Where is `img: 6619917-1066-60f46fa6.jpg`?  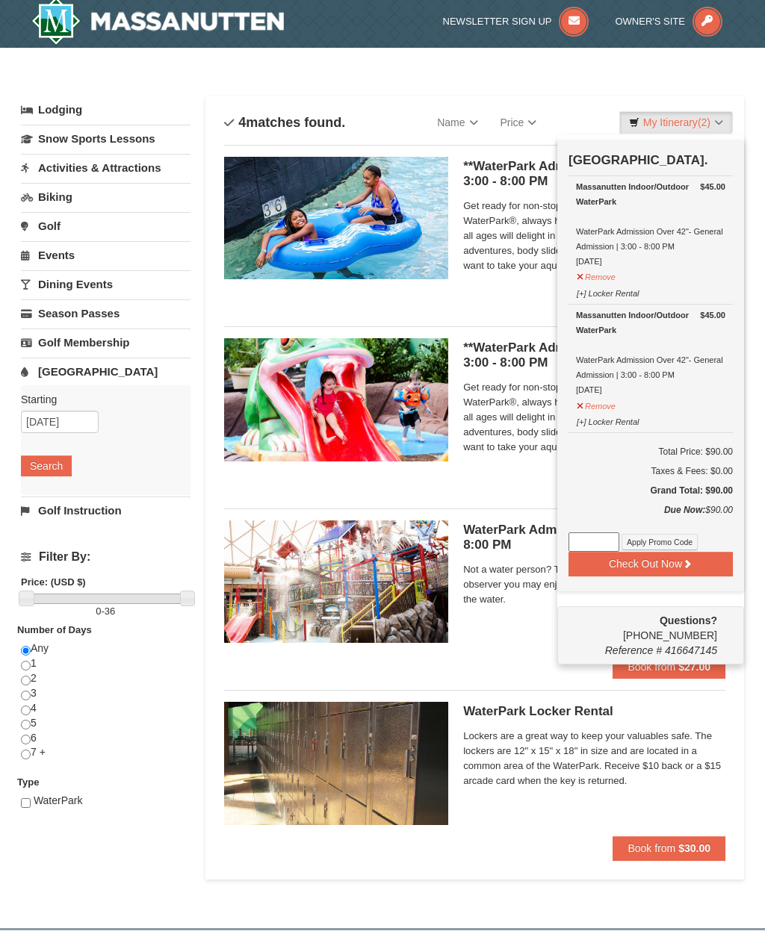
img: 6619917-1066-60f46fa6.jpg is located at coordinates (336, 582).